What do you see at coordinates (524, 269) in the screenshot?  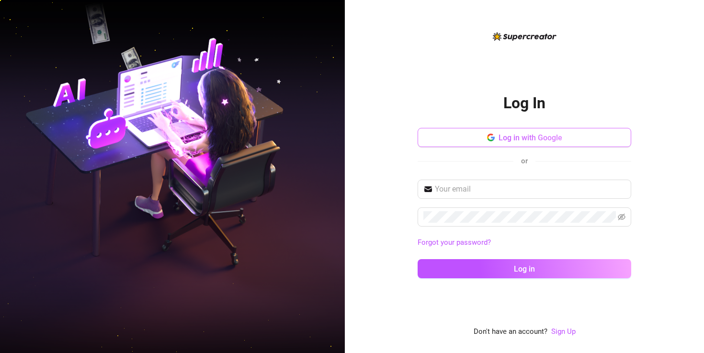 I see `span: Log in` at bounding box center [524, 269].